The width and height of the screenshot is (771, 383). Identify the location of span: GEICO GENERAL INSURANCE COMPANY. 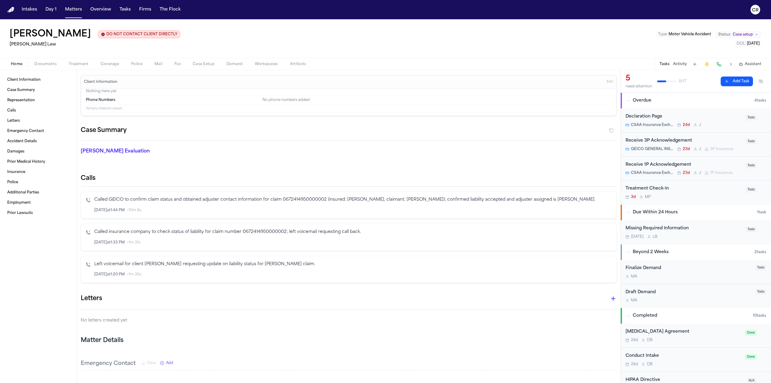
(652, 149).